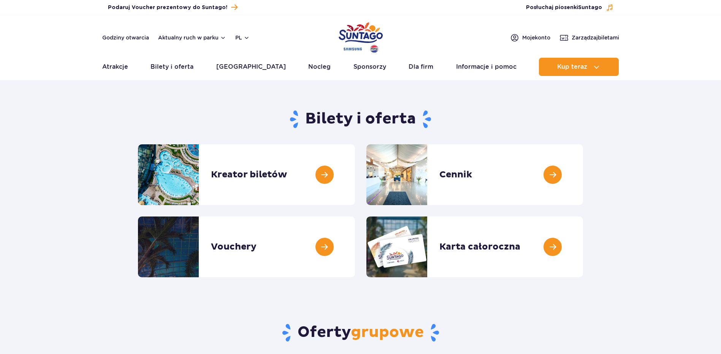  Describe the element at coordinates (564, 8) in the screenshot. I see `span: Posłuchaj piosenki` at that location.